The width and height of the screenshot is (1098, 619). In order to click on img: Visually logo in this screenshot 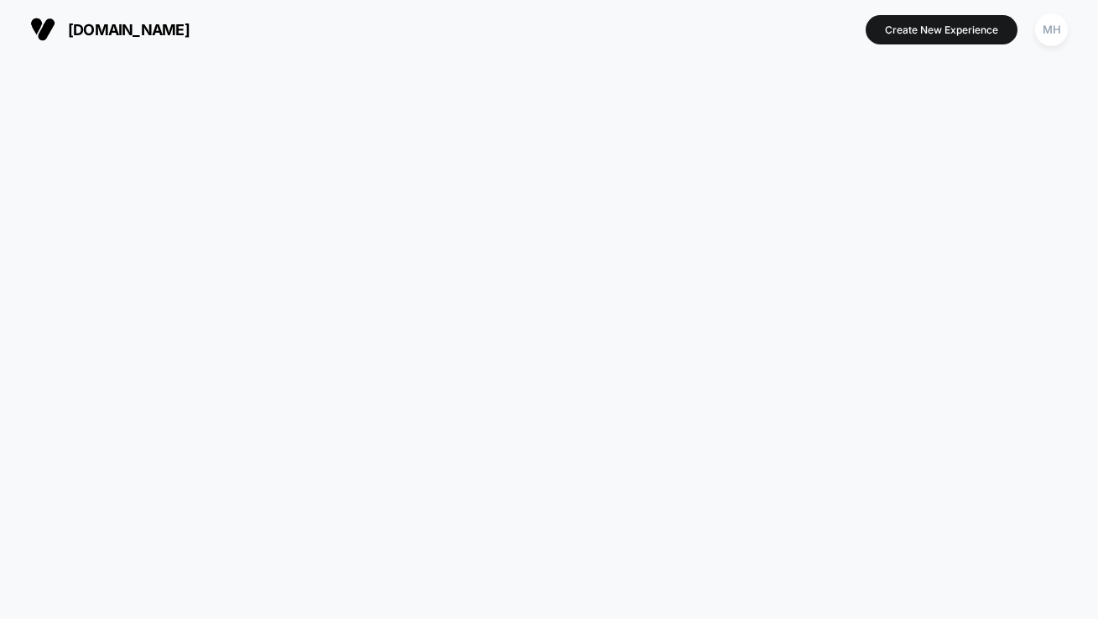, I will do `click(43, 29)`.